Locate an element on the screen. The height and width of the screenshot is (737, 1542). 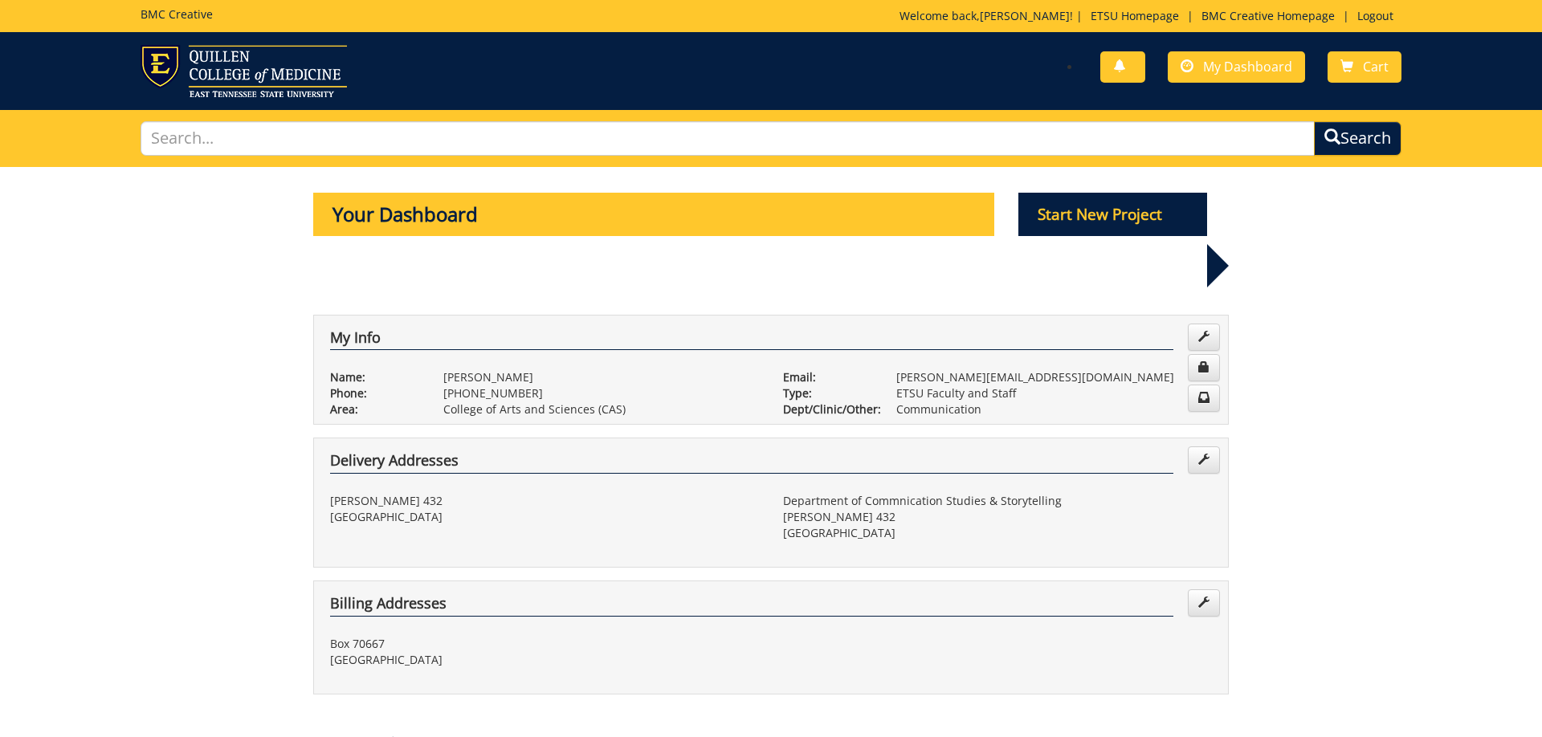
p: Box 70667 is located at coordinates (544, 644).